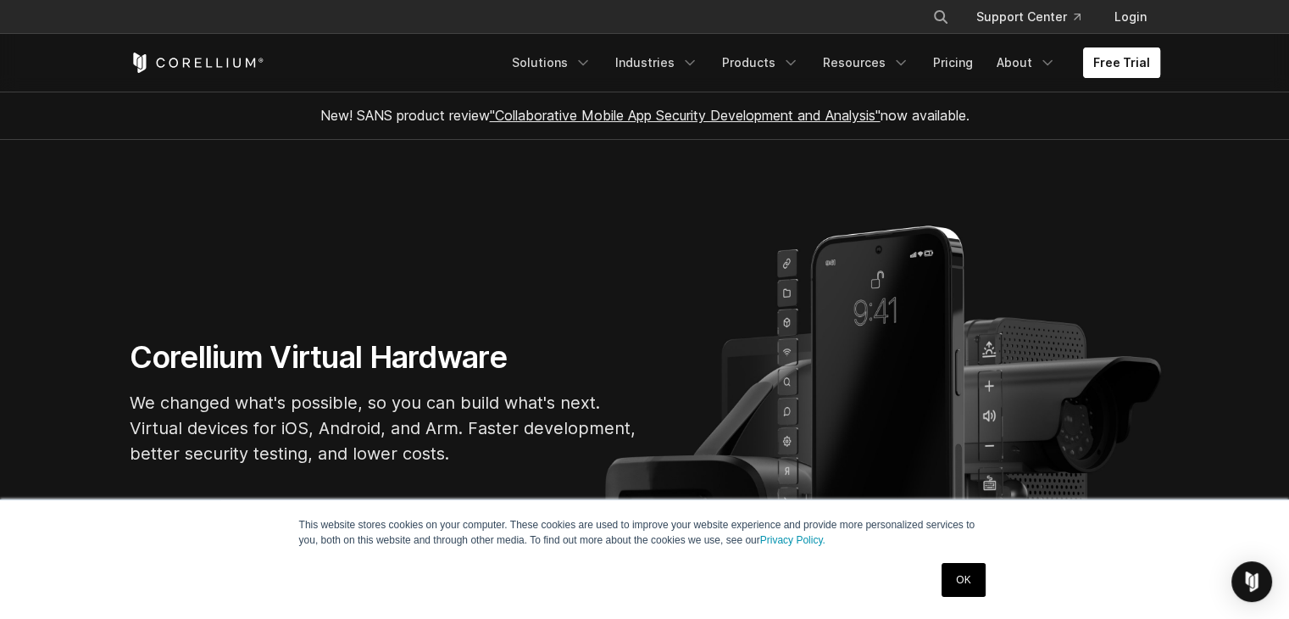  What do you see at coordinates (552, 63) in the screenshot?
I see `a: Solutions` at bounding box center [552, 63].